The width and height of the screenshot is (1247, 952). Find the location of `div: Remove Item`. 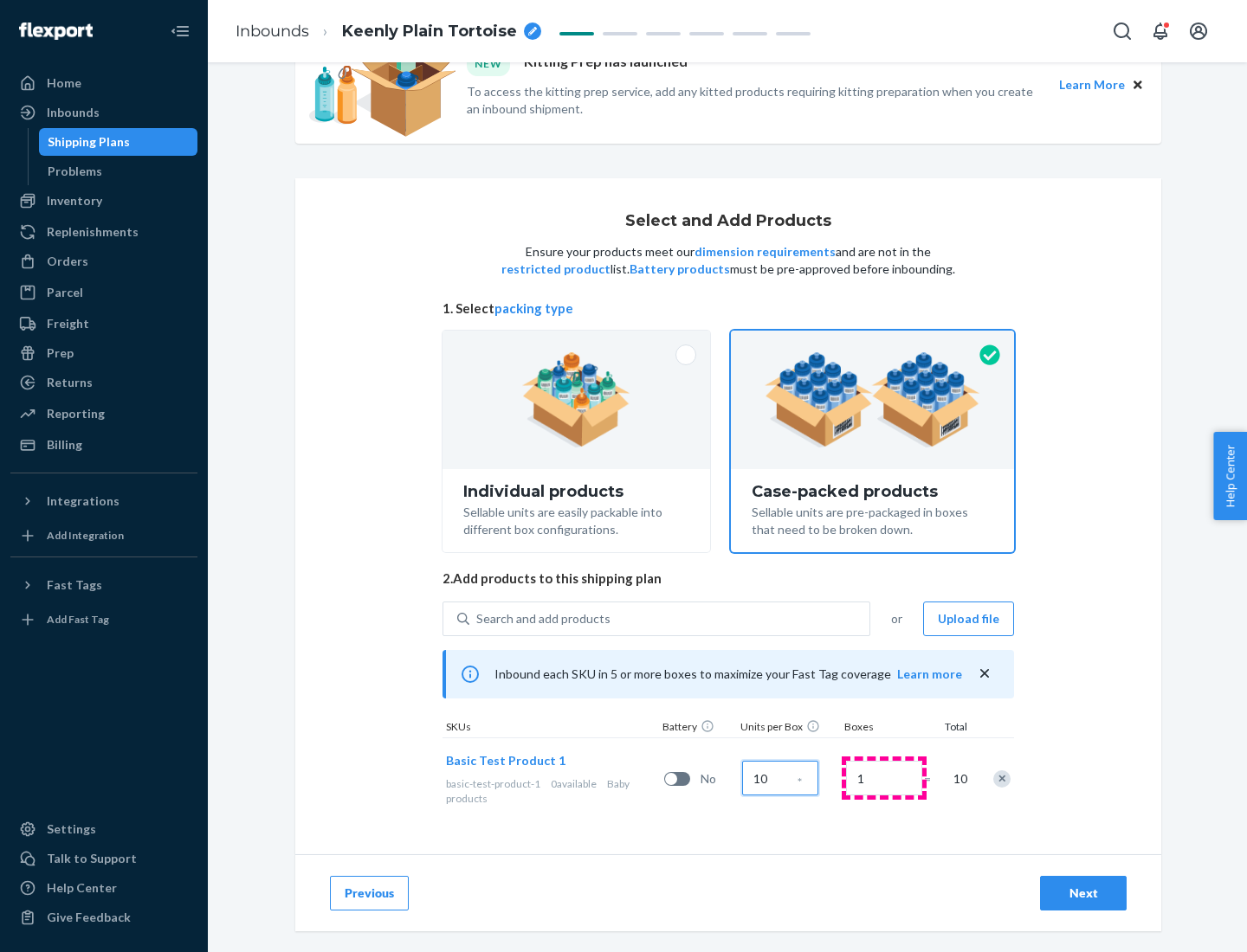

div: Remove Item is located at coordinates (1002, 779).